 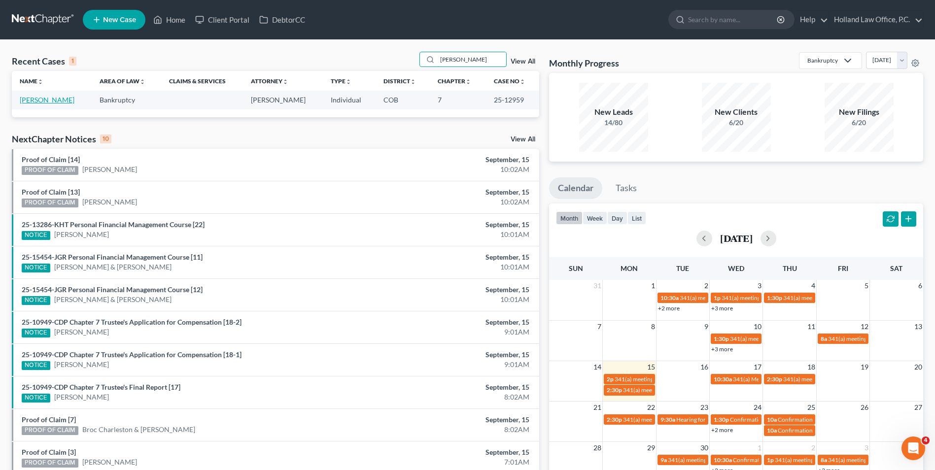 I want to click on a: Home, so click(x=169, y=20).